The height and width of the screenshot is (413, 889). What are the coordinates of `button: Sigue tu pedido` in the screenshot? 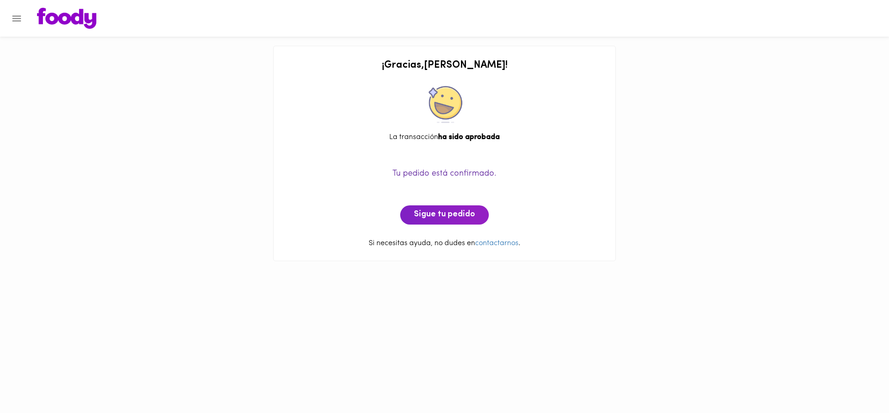 It's located at (445, 215).